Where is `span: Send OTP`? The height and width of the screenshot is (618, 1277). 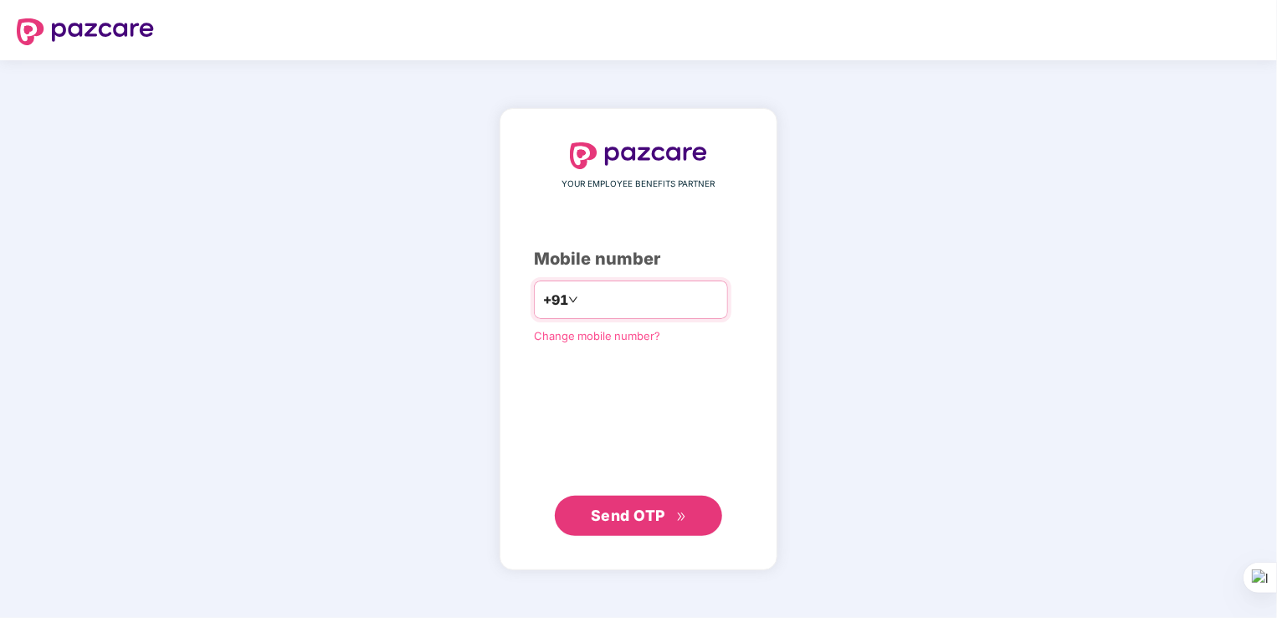 span: Send OTP is located at coordinates (628, 515).